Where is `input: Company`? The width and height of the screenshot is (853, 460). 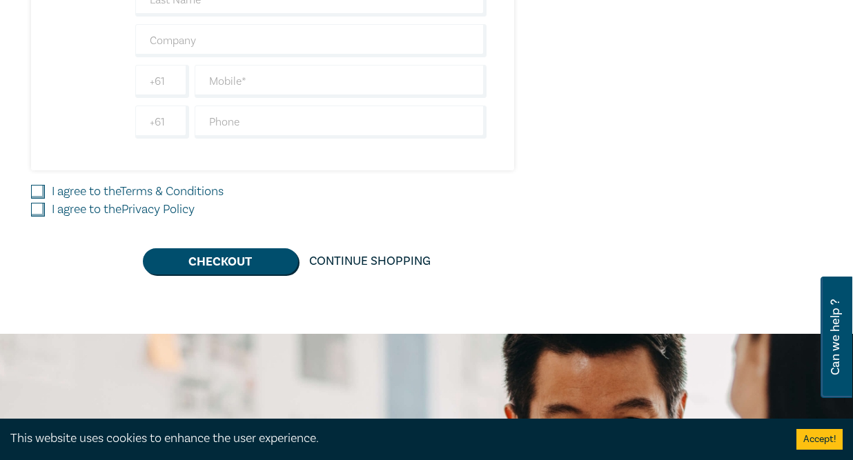 input: Company is located at coordinates (310, 41).